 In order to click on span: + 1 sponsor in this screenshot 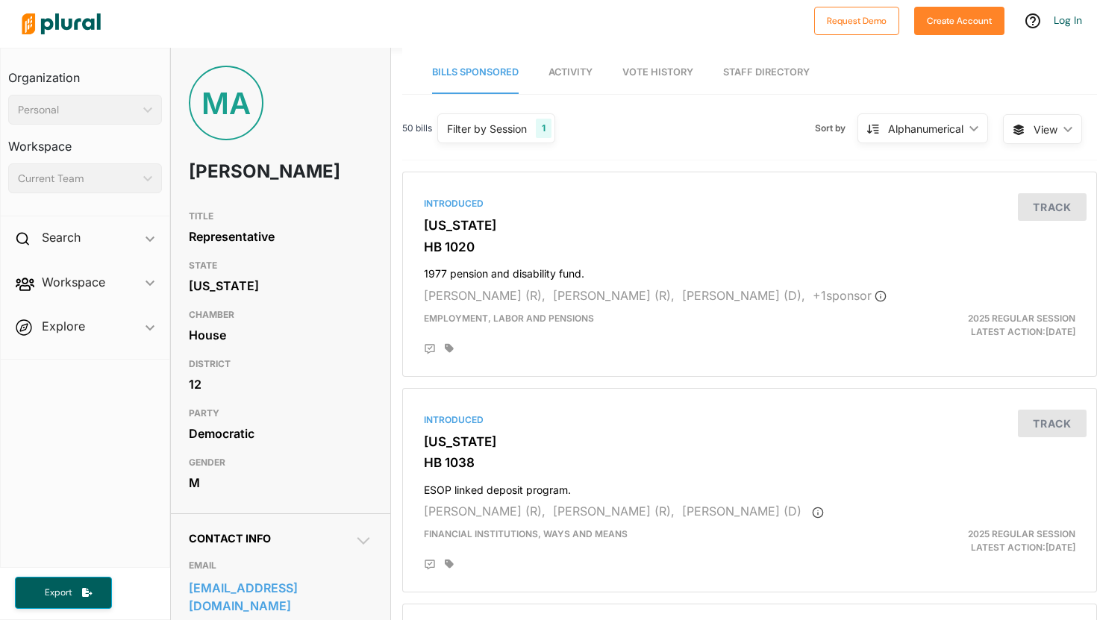, I will do `click(849, 296)`.